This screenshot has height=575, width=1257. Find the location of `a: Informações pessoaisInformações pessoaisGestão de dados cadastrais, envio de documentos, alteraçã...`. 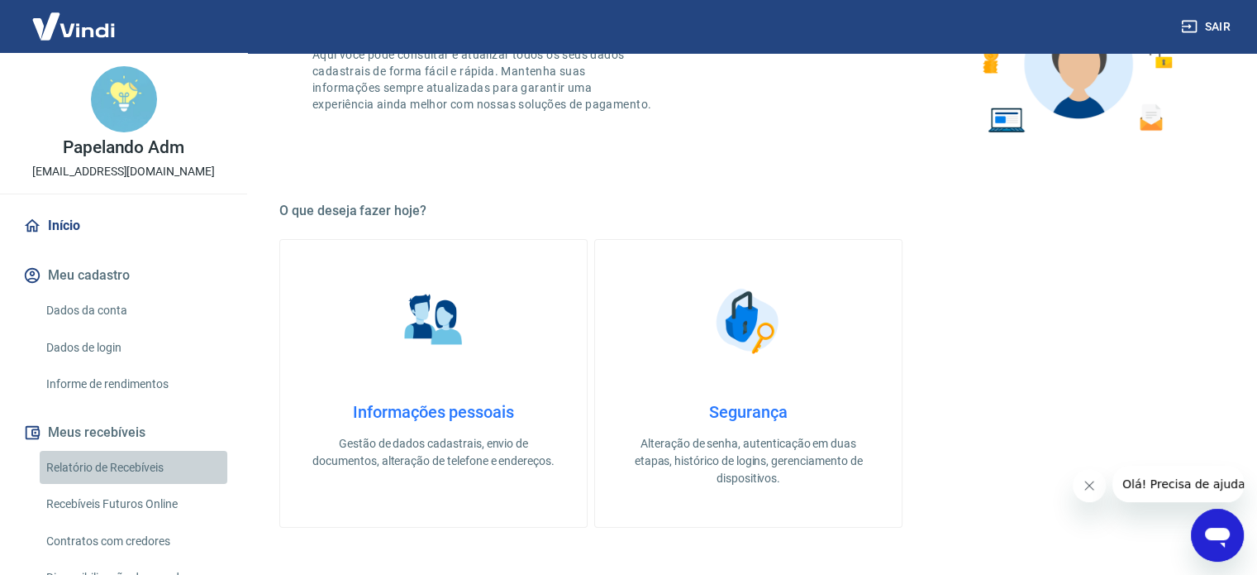

a: Informações pessoaisInformações pessoaisGestão de dados cadastrais, envio de documentos, alteraçã... is located at coordinates (433, 383).